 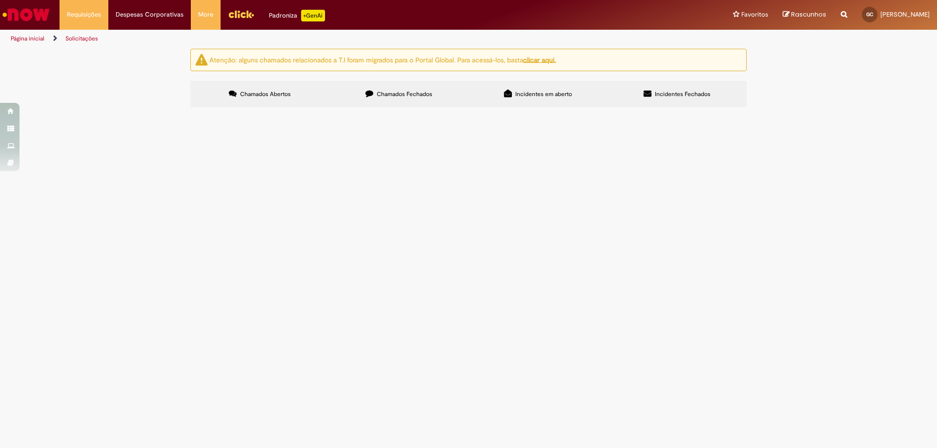 I want to click on img: click_logo_yellow_360x200.png, so click(x=241, y=14).